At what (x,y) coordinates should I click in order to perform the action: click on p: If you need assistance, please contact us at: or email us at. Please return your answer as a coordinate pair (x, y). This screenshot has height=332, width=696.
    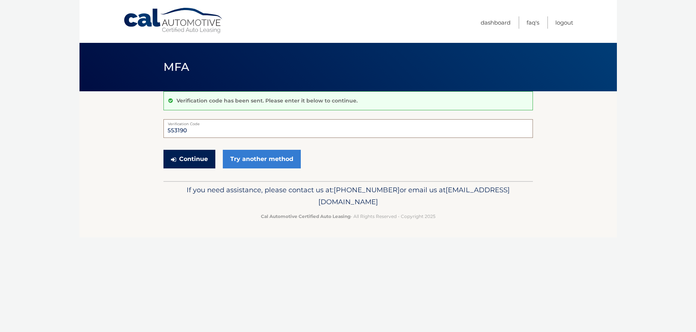
    Looking at the image, I should click on (348, 196).